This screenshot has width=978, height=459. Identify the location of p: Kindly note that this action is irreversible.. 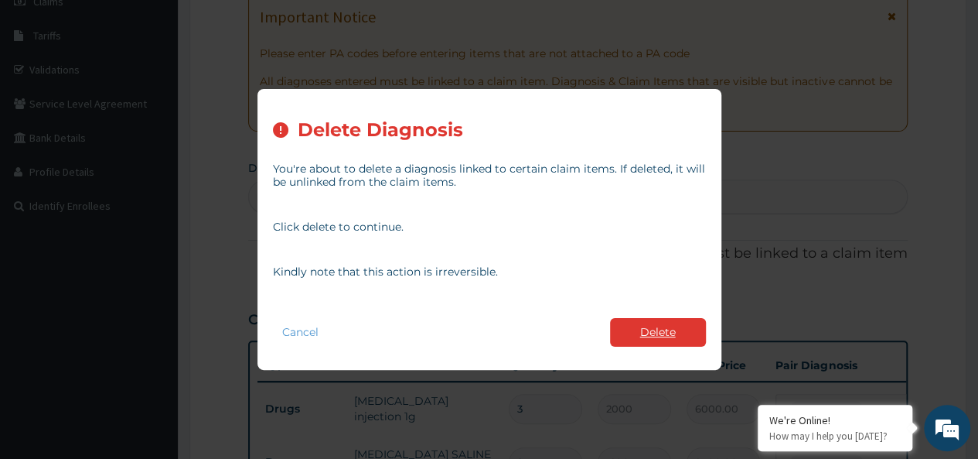
(490, 272).